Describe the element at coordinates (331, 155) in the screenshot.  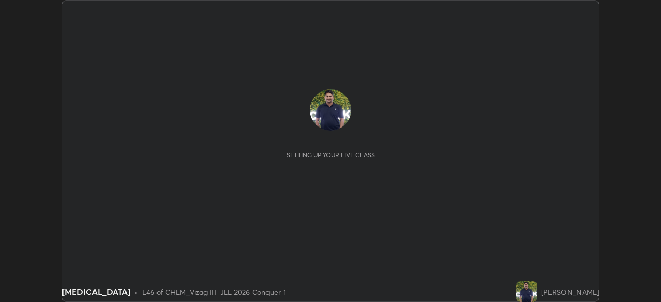
I see `div: Setting up your live class` at that location.